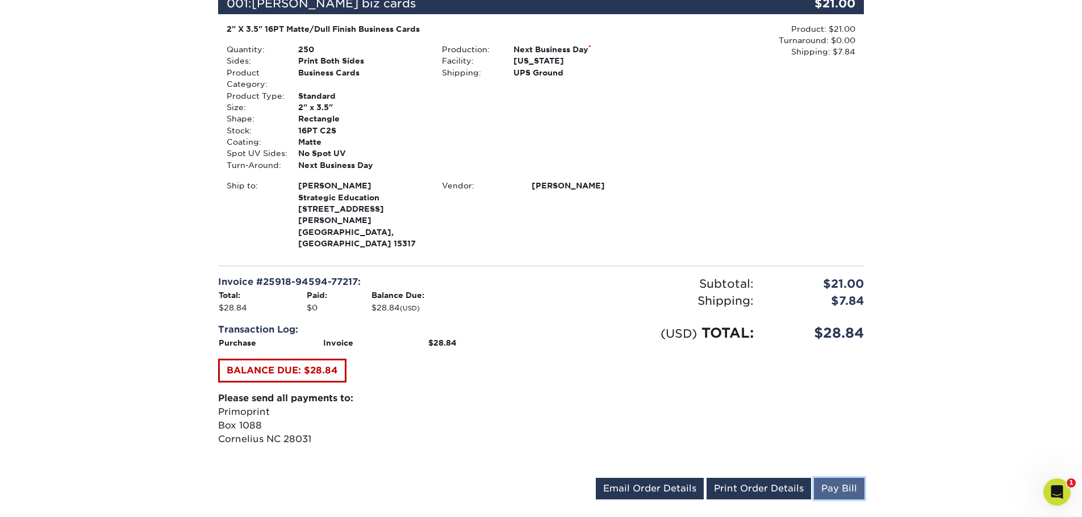 The height and width of the screenshot is (517, 1082). What do you see at coordinates (727, 333) in the screenshot?
I see `span: TOTAL:` at bounding box center [727, 333].